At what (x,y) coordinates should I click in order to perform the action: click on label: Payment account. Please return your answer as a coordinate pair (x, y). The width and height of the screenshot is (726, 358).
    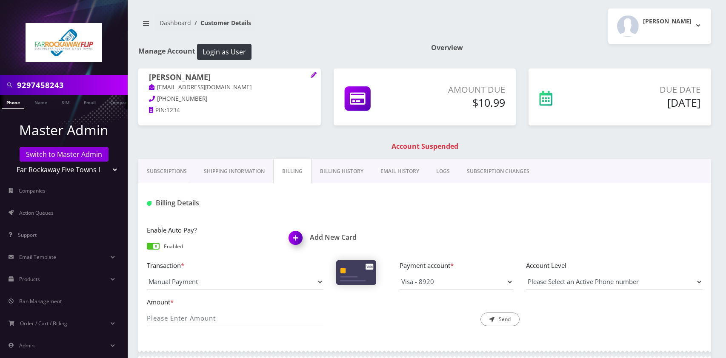
    Looking at the image, I should click on (456, 266).